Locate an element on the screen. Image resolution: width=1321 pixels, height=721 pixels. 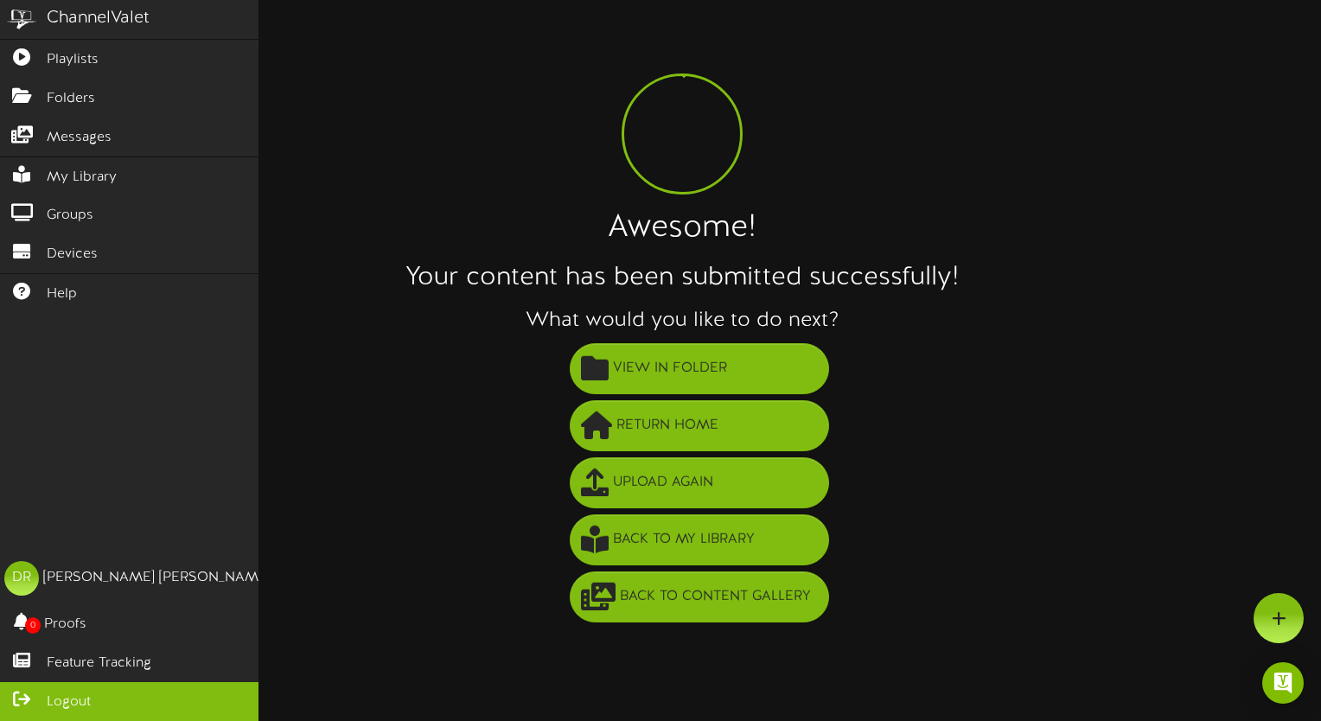
h1: Awesome! is located at coordinates (682, 229).